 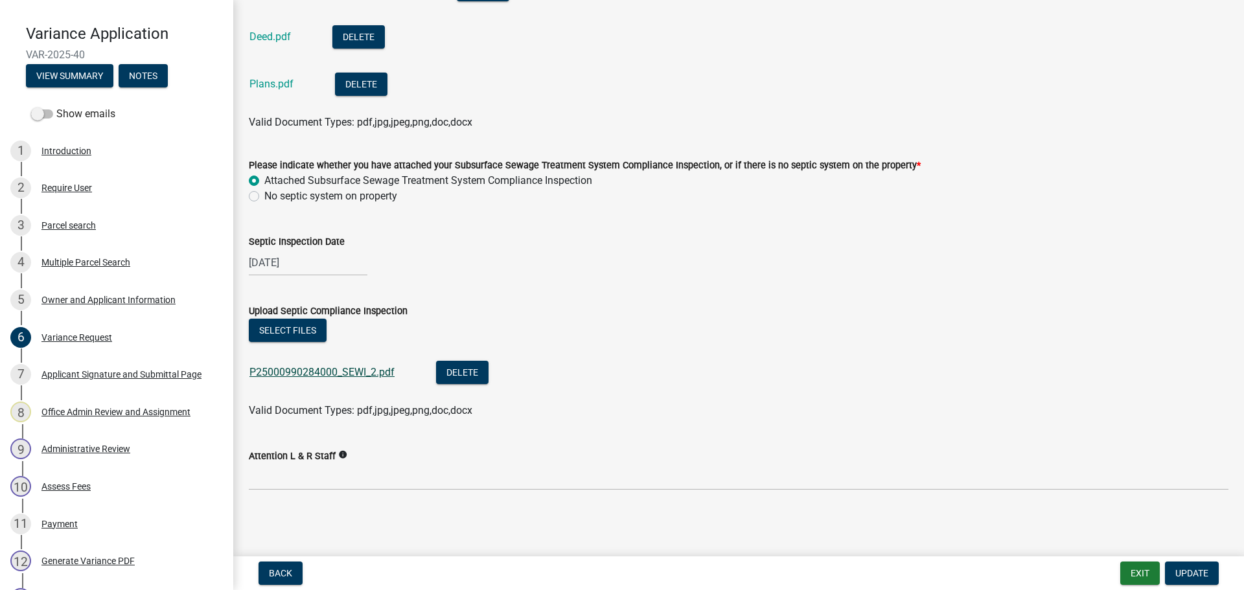 I want to click on button: Back, so click(x=281, y=574).